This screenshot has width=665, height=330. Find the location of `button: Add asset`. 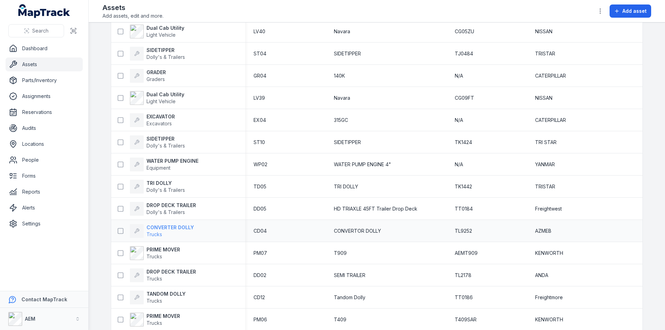

button: Add asset is located at coordinates (630, 11).